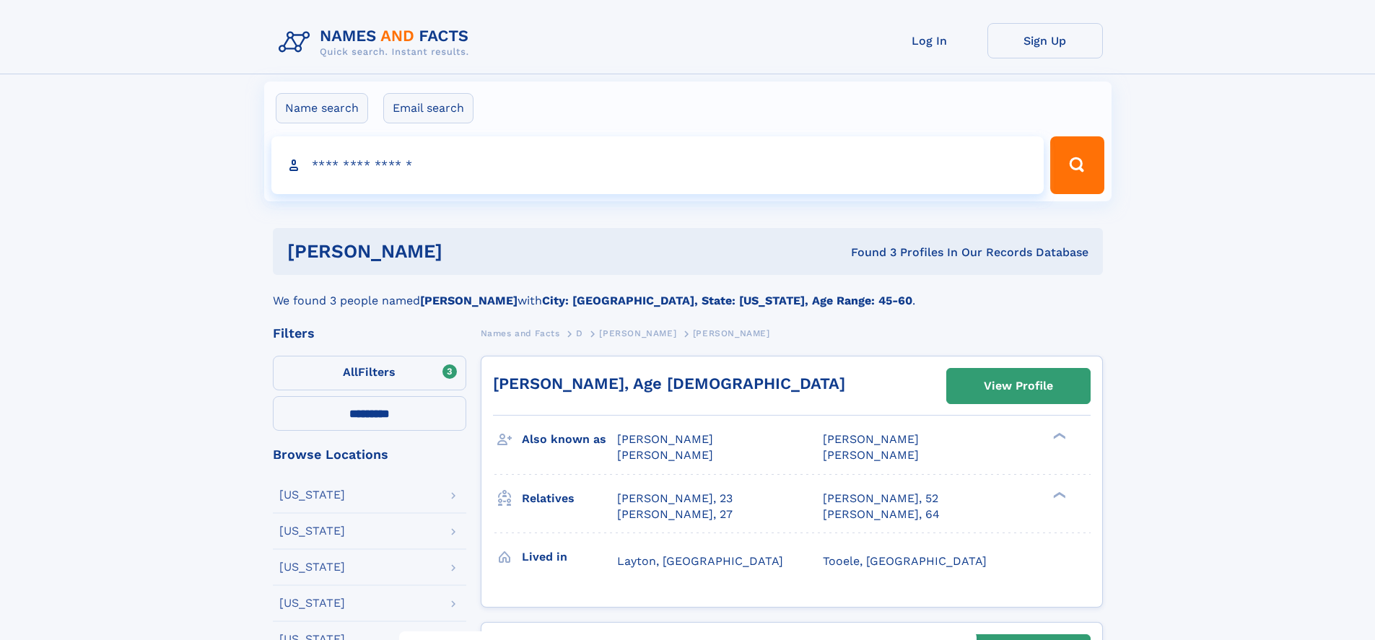 This screenshot has height=640, width=1375. What do you see at coordinates (377, 43) in the screenshot?
I see `img: Logo Names and Facts` at bounding box center [377, 43].